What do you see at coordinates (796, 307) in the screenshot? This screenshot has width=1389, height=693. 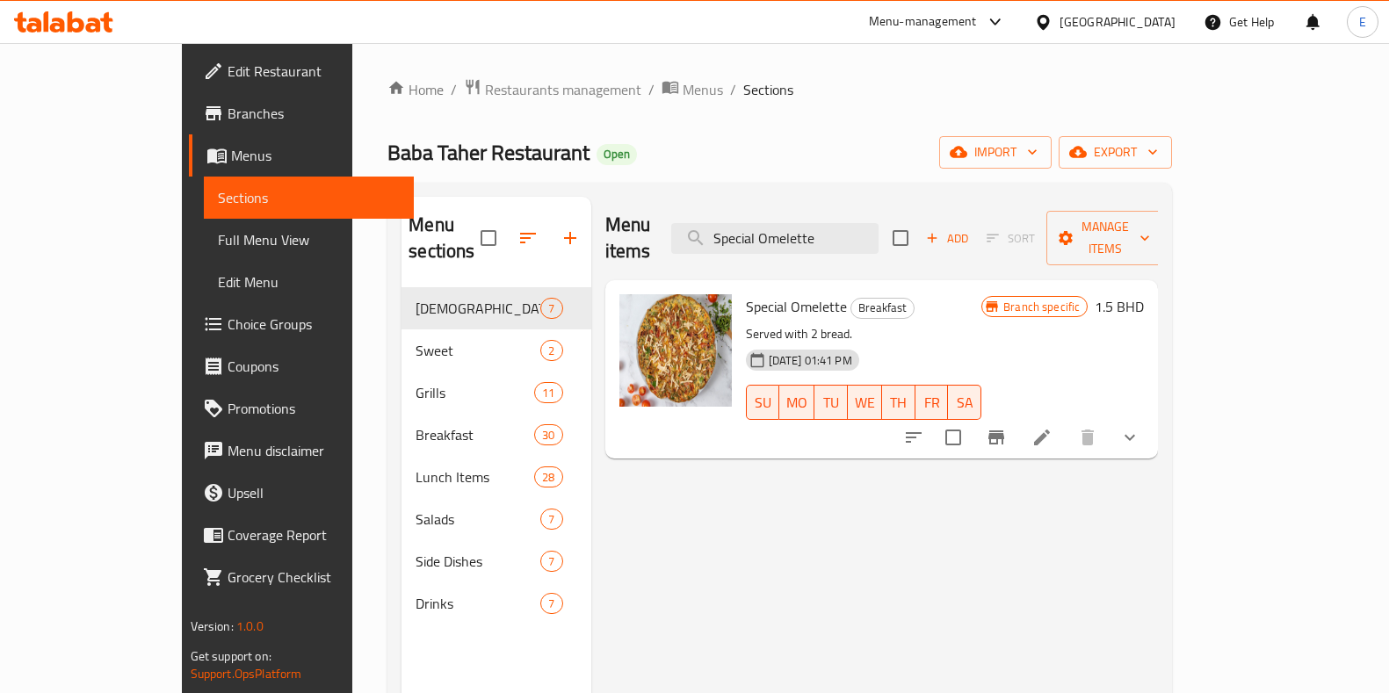 I see `span: Special Omelette` at bounding box center [796, 307].